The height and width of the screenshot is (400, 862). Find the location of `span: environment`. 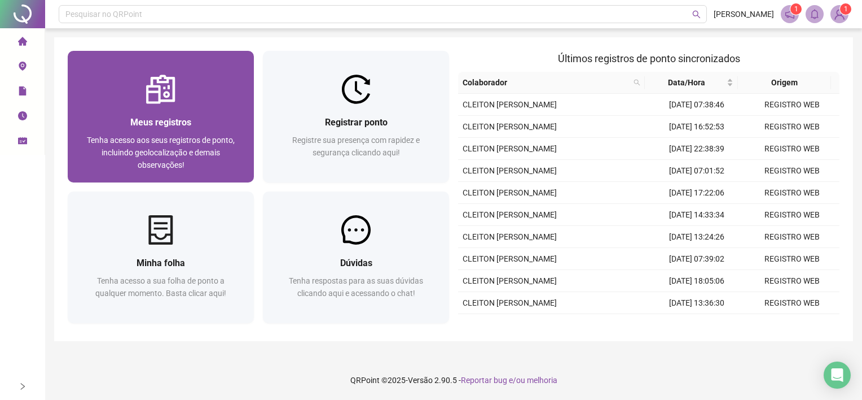

span: environment is located at coordinates (23, 68).